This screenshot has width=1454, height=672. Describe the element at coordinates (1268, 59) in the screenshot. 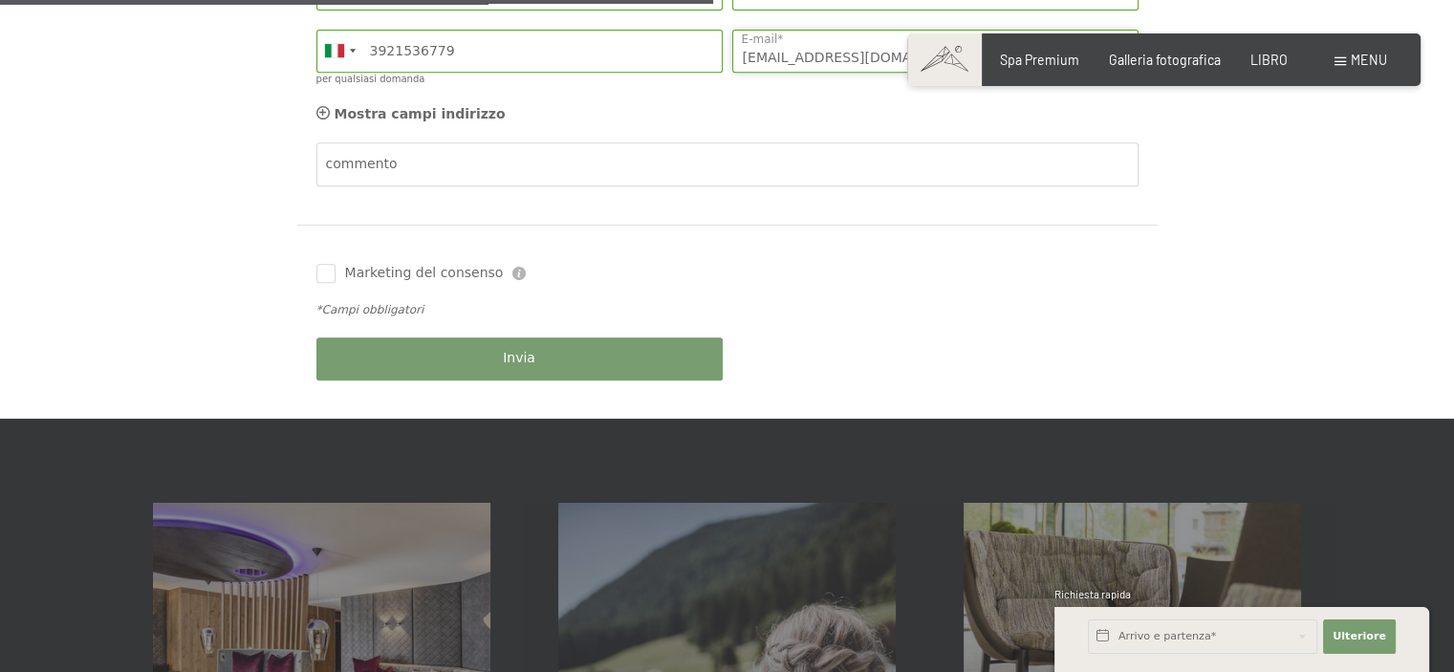

I see `font: LIBRO` at that location.